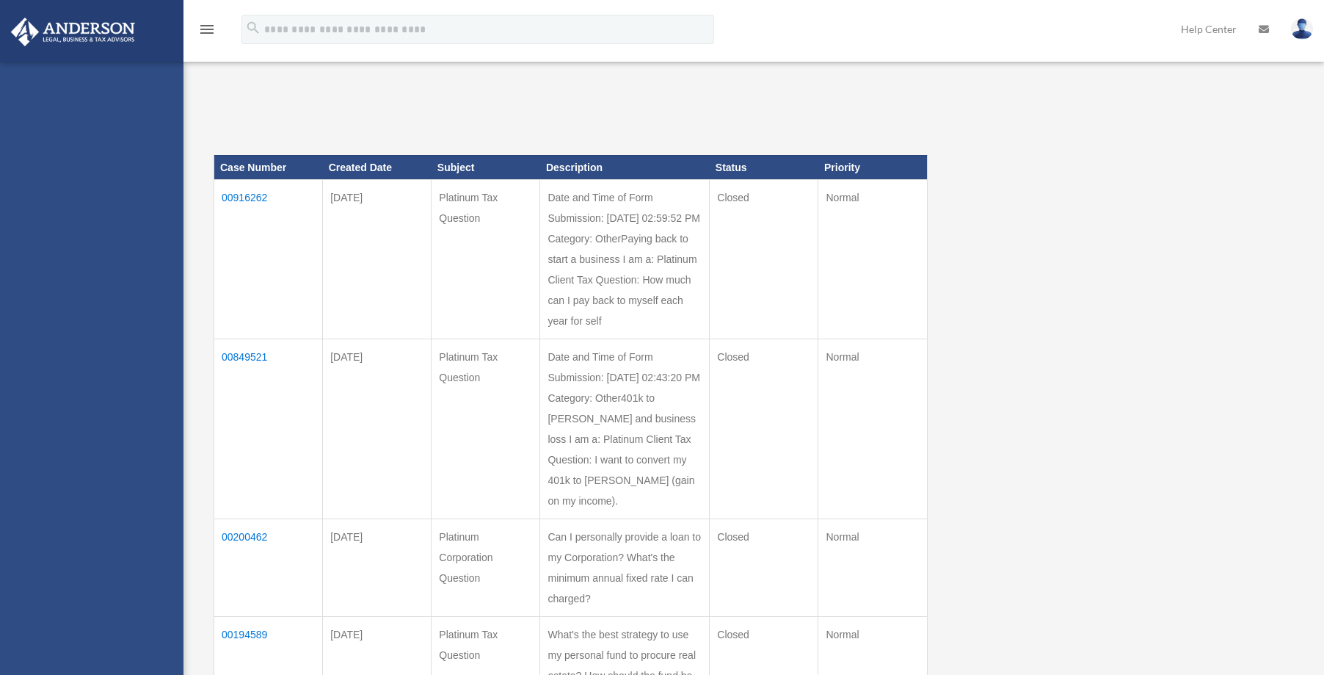  Describe the element at coordinates (486, 567) in the screenshot. I see `td: Platinum Corporation Question` at that location.